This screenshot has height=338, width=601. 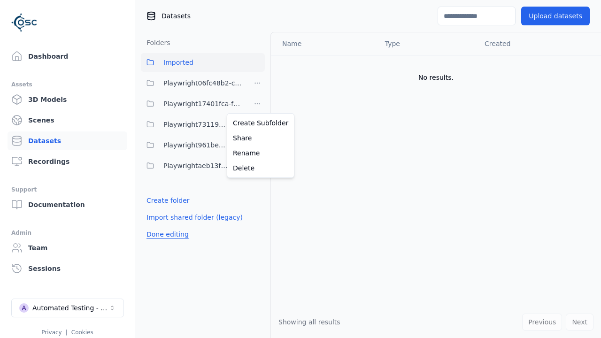 What do you see at coordinates (261, 138) in the screenshot?
I see `a: Share` at bounding box center [261, 138].